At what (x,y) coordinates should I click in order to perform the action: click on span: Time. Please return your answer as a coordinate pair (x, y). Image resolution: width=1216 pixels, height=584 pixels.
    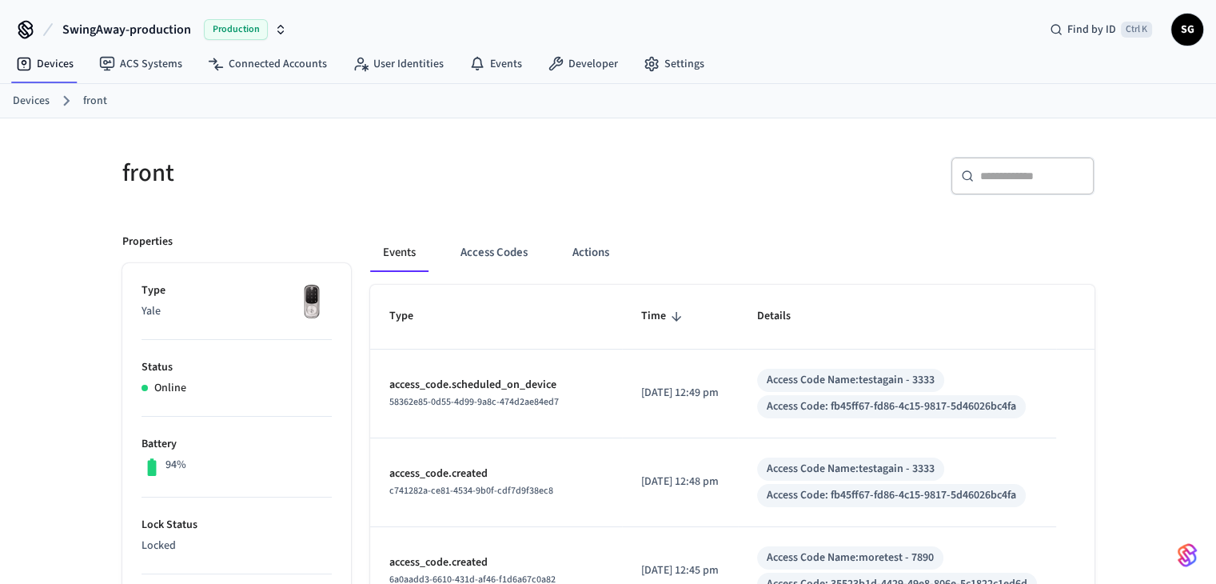
    Looking at the image, I should click on (664, 316).